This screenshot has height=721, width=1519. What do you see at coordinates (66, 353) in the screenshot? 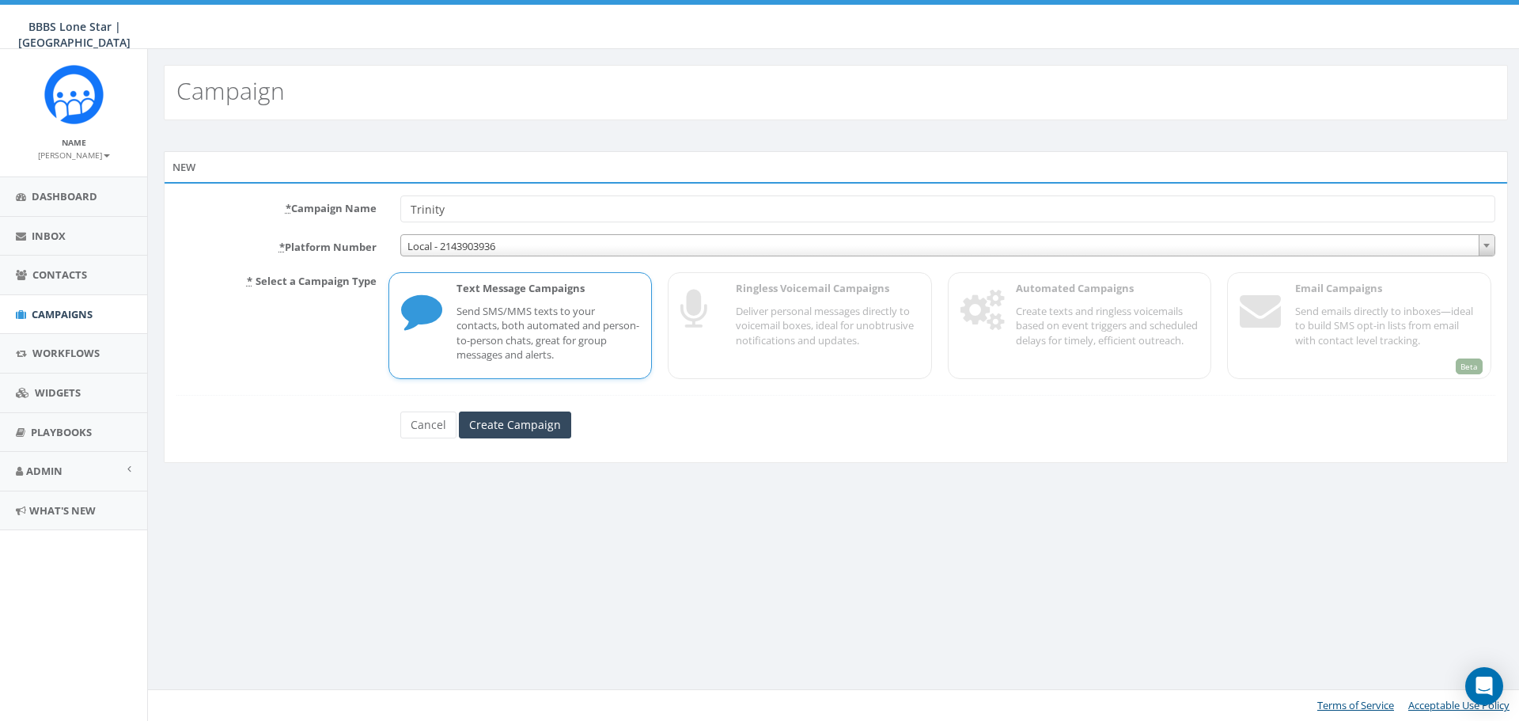
I see `span: Workflows` at bounding box center [66, 353].